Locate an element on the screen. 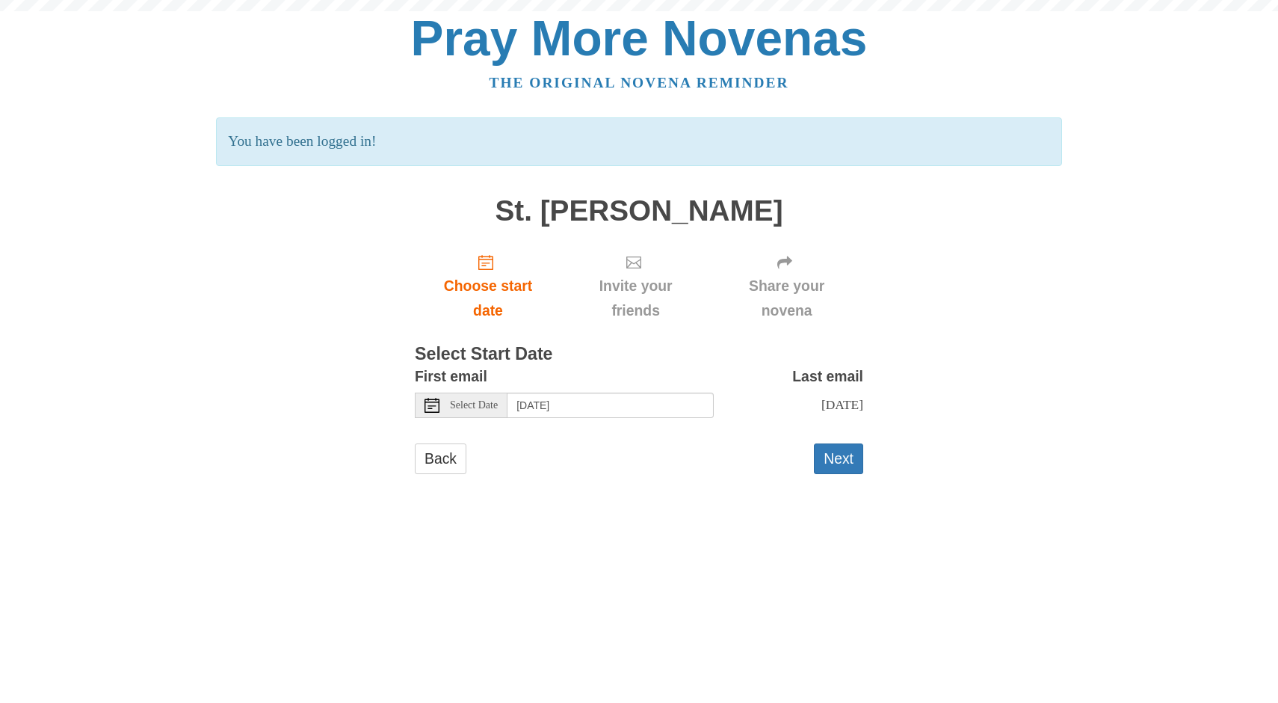 Image resolution: width=1278 pixels, height=703 pixels. a: Pray More Novenas is located at coordinates (639, 38).